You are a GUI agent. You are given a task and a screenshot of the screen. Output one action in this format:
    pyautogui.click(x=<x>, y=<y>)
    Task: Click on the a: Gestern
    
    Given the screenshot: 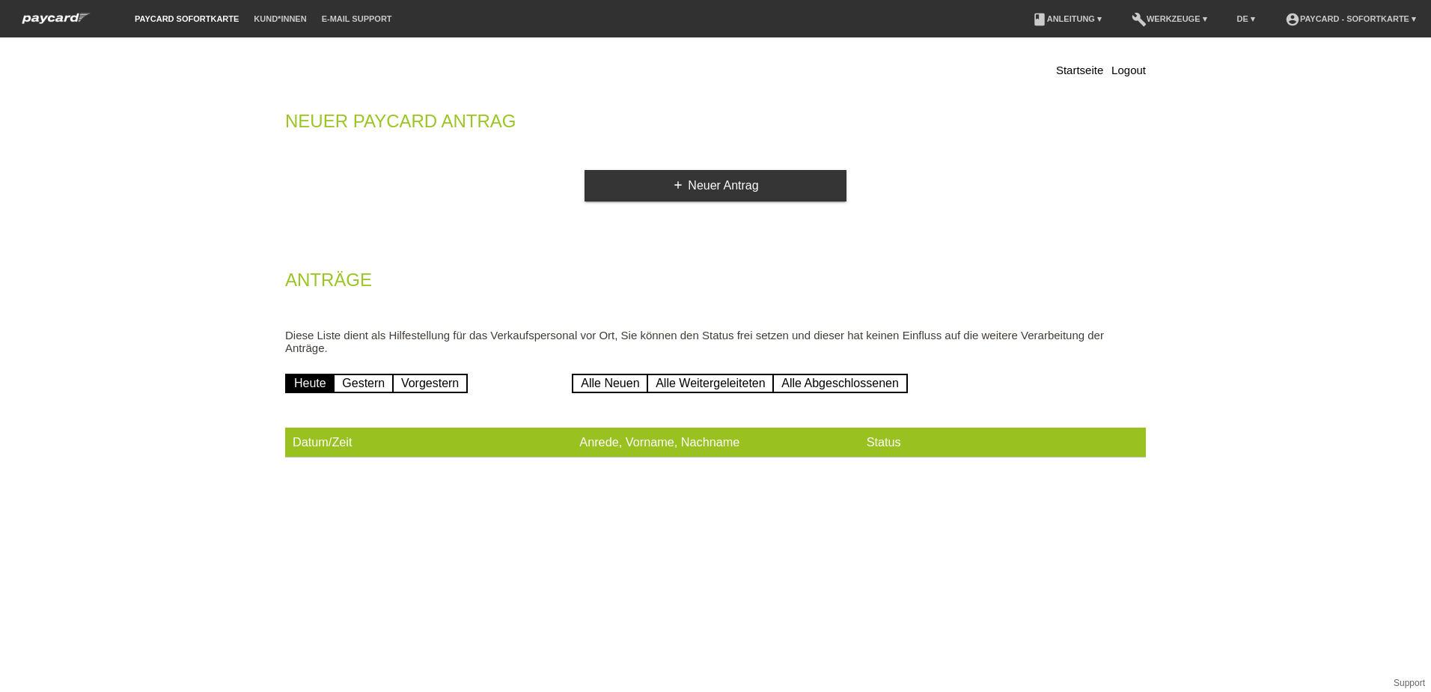 What is the action you would take?
    pyautogui.click(x=363, y=383)
    